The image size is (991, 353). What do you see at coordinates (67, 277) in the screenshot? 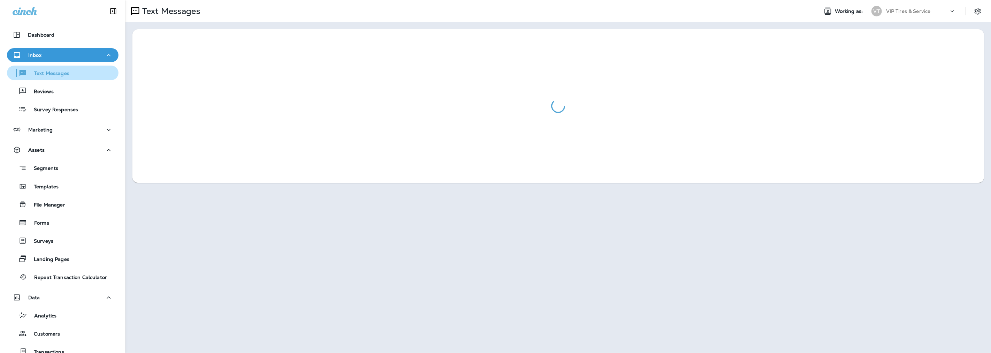
I see `p: Repeat Transaction Calculator` at bounding box center [67, 277].